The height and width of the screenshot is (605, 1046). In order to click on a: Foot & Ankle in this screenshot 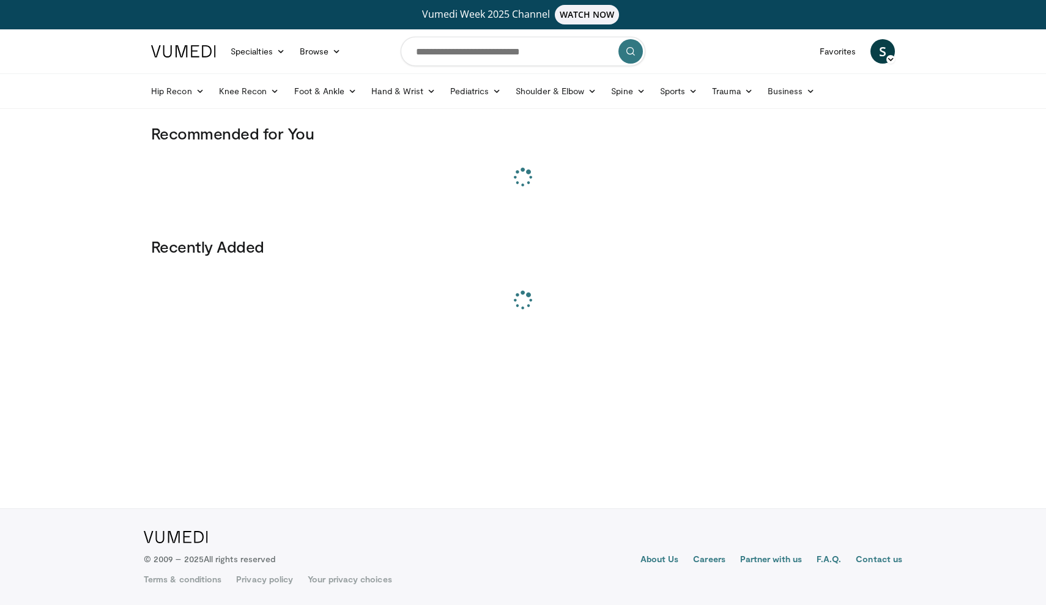, I will do `click(325, 91)`.